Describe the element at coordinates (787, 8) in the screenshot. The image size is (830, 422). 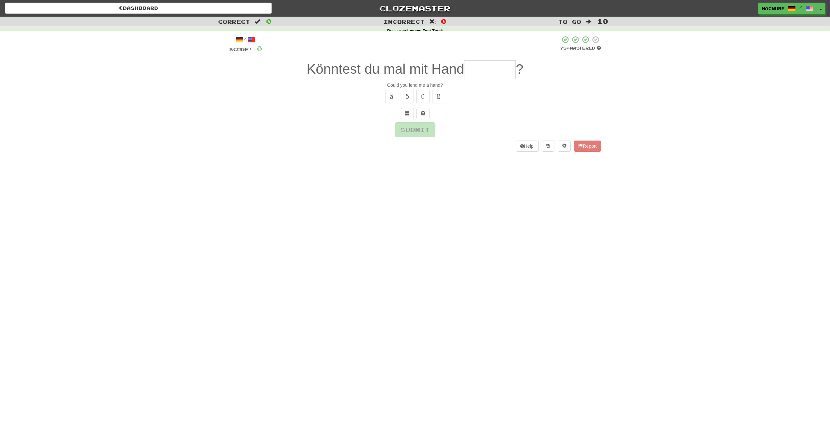
I see `a: macnube /` at that location.